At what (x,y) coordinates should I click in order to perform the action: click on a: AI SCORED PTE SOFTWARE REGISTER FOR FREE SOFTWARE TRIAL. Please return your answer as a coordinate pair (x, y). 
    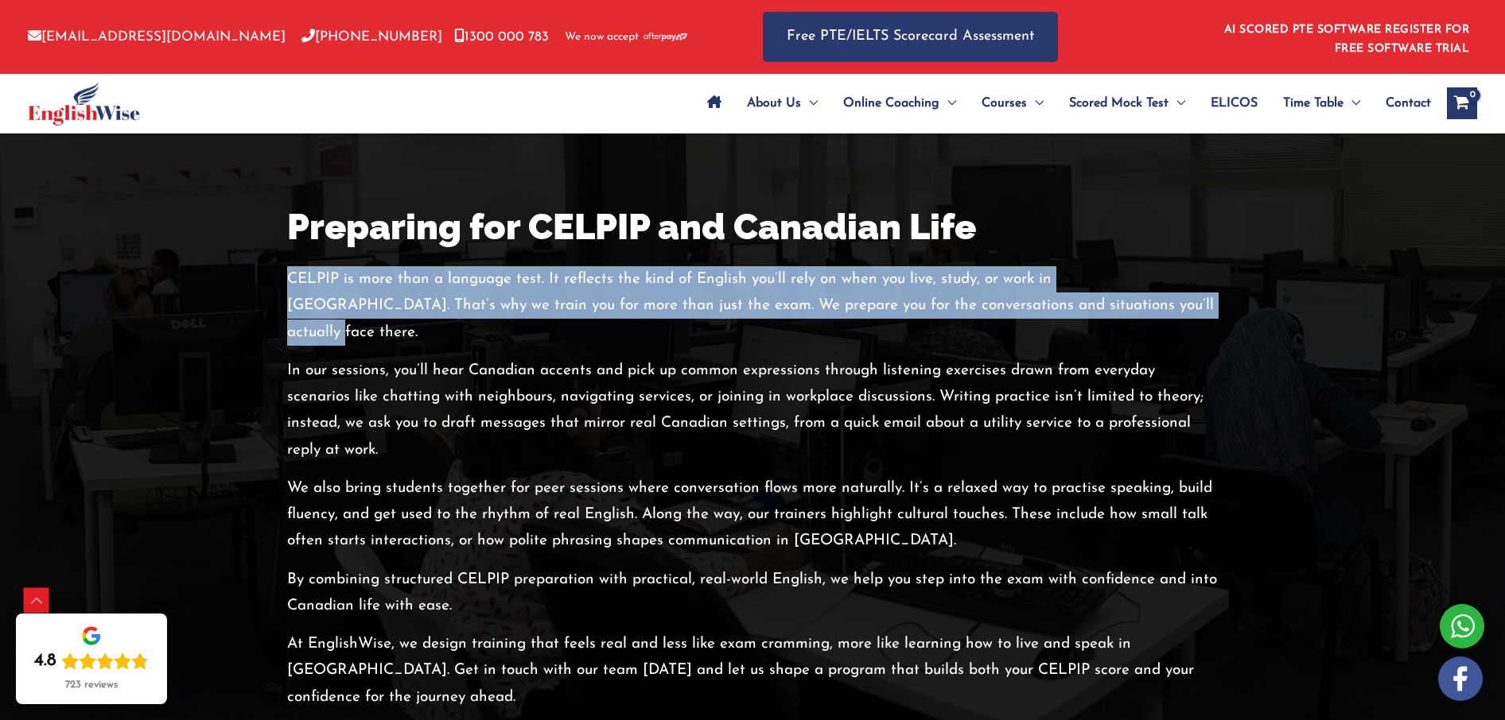
    Looking at the image, I should click on (1346, 39).